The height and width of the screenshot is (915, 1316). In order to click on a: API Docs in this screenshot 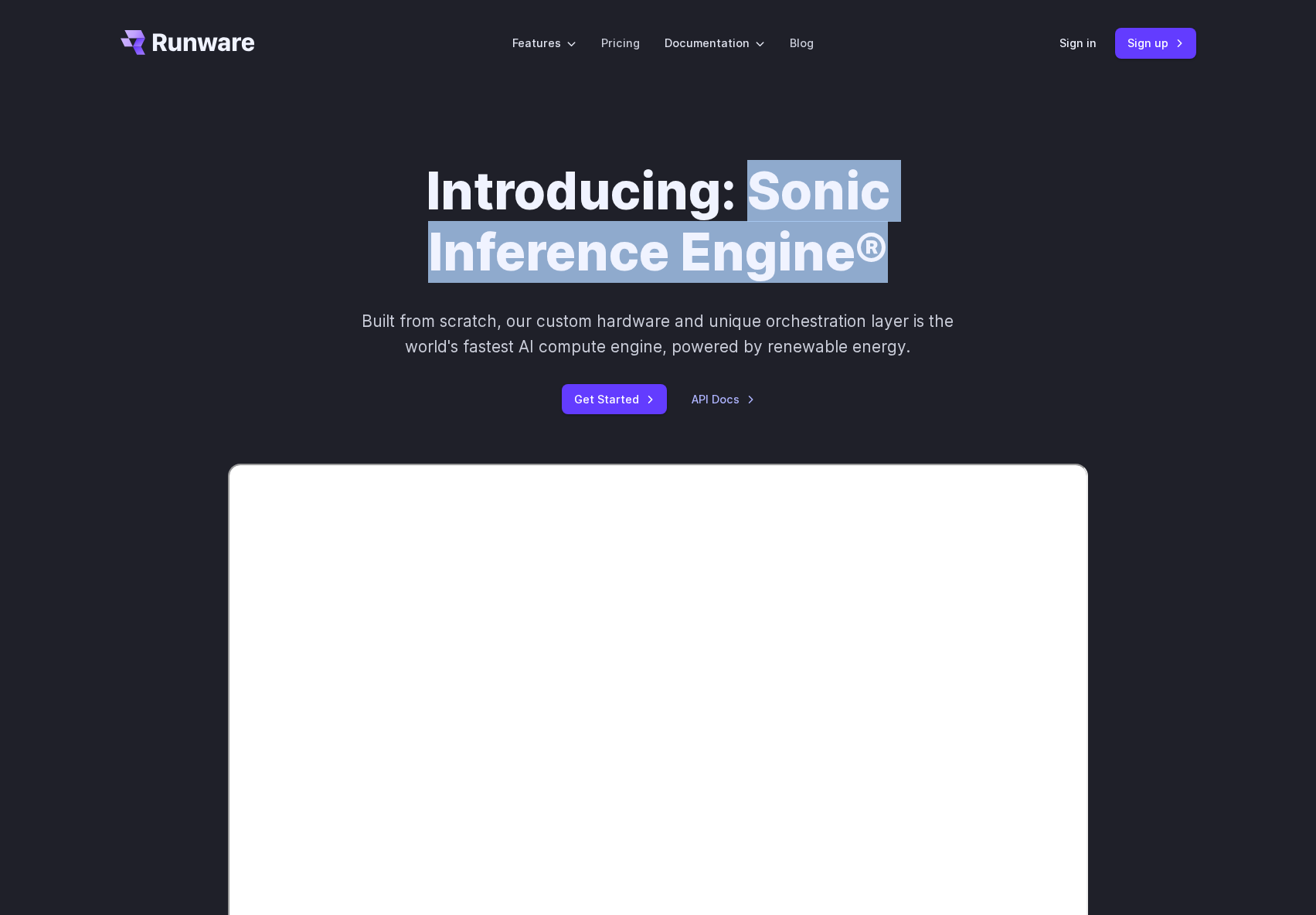, I will do `click(723, 399)`.